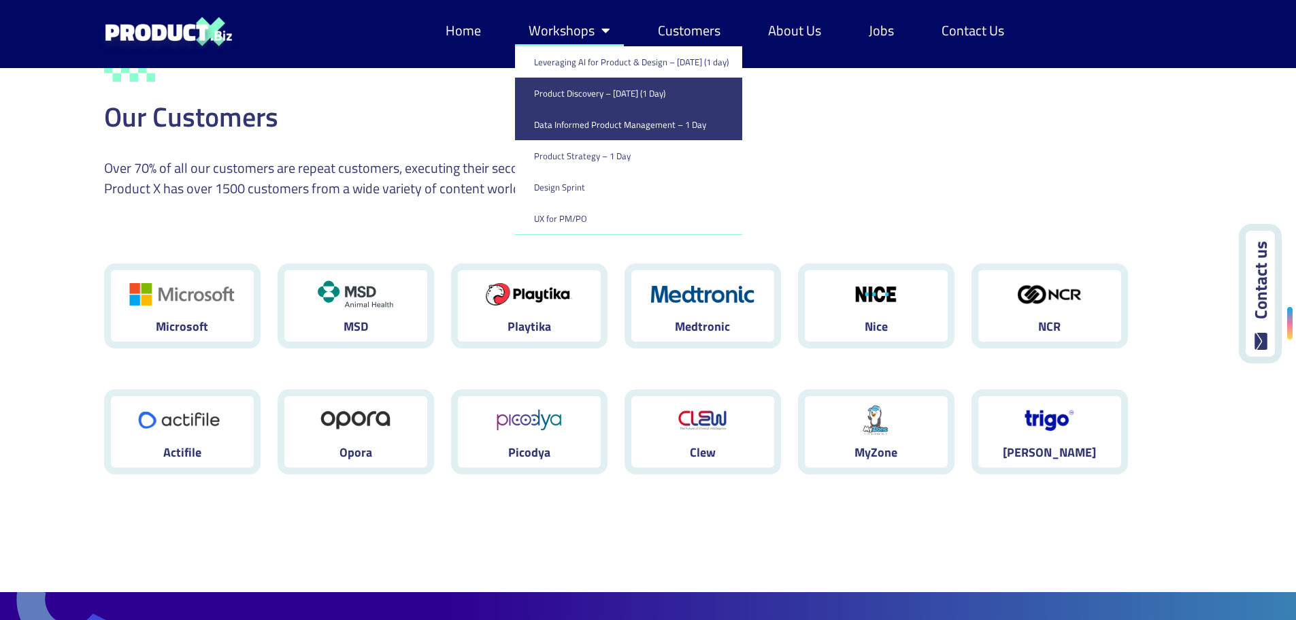 This screenshot has height=620, width=1296. Describe the element at coordinates (356, 326) in the screenshot. I see `figcaption: MSD` at that location.